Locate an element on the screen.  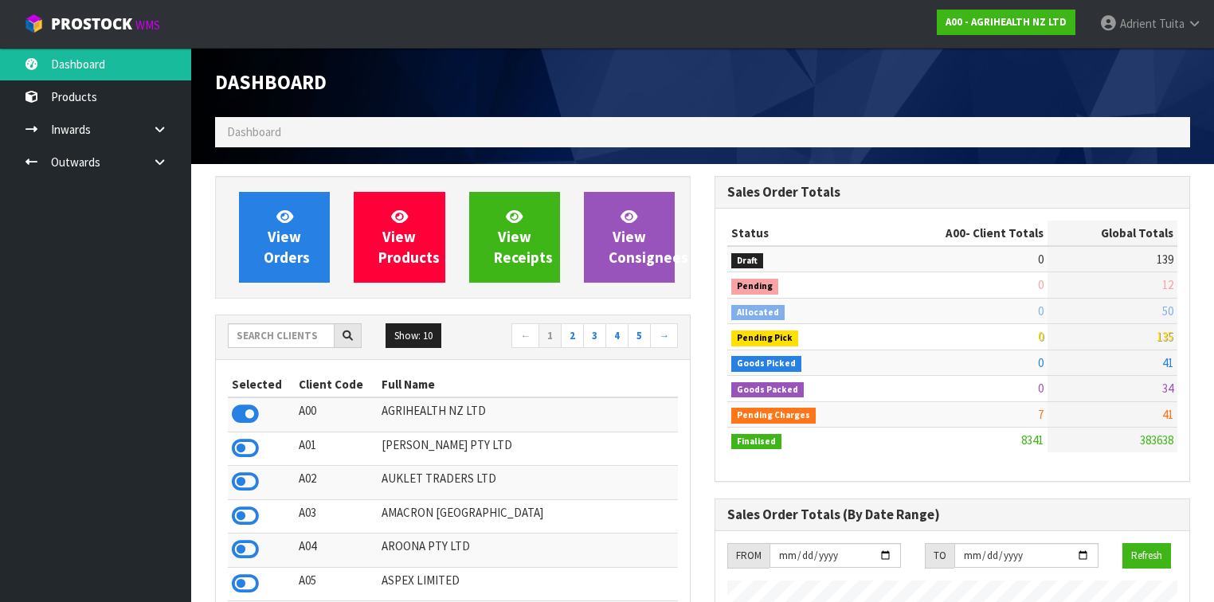
a: A00 - AGRIHEALTH NZ LTD is located at coordinates (1006, 22).